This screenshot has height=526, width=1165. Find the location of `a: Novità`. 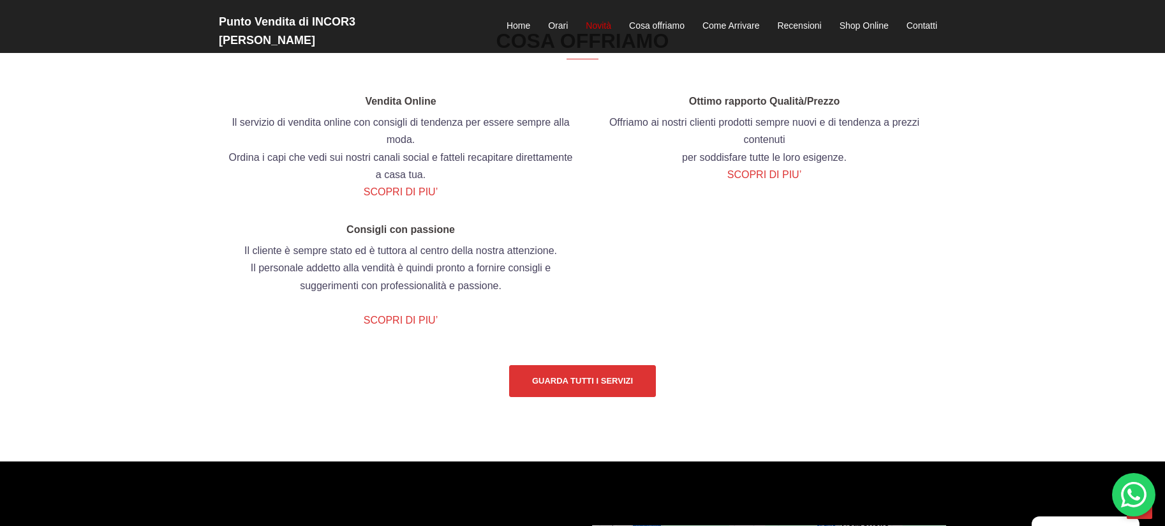

a: Novità is located at coordinates (599, 26).